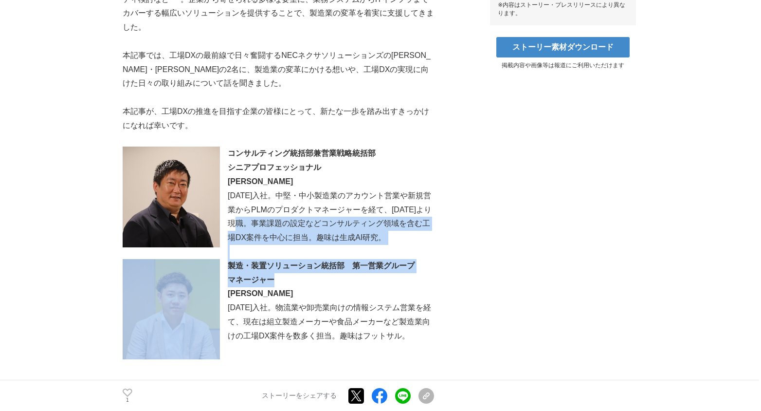  I want to click on p: 1, so click(128, 400).